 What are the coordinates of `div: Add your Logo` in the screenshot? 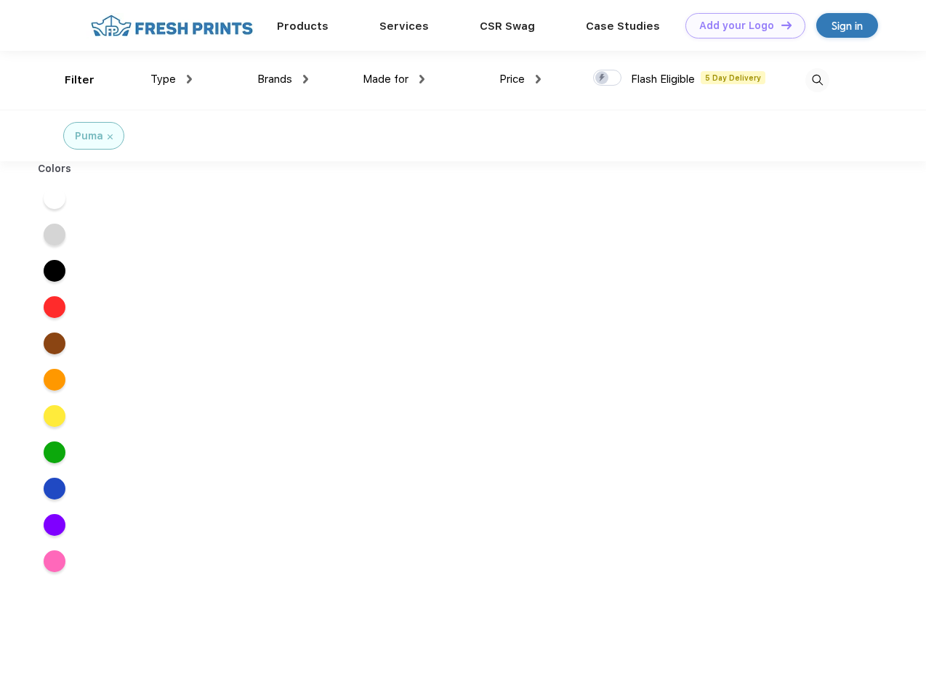 It's located at (736, 25).